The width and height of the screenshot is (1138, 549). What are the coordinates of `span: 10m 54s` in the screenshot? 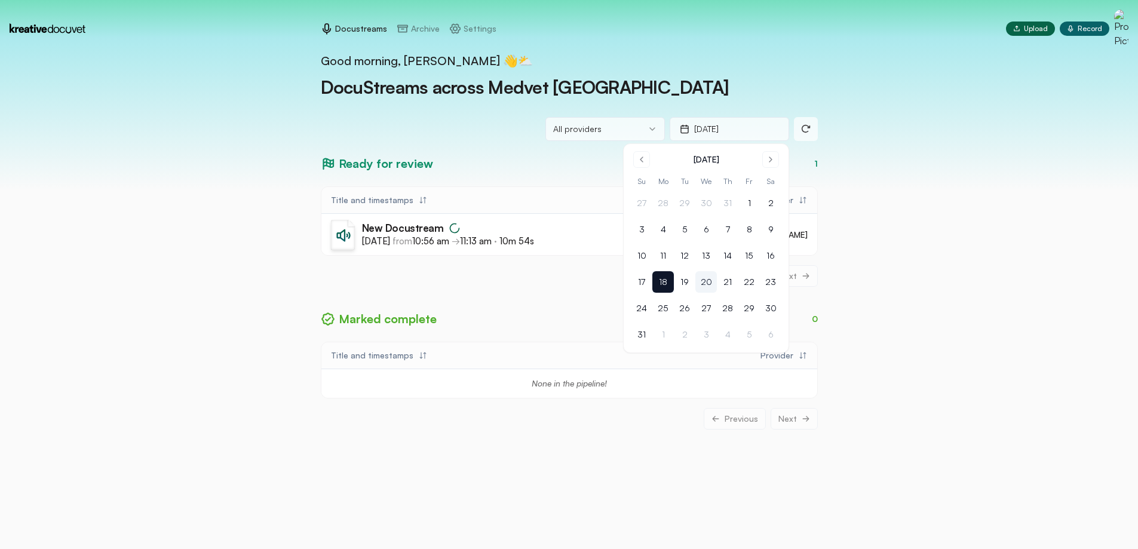 It's located at (517, 241).